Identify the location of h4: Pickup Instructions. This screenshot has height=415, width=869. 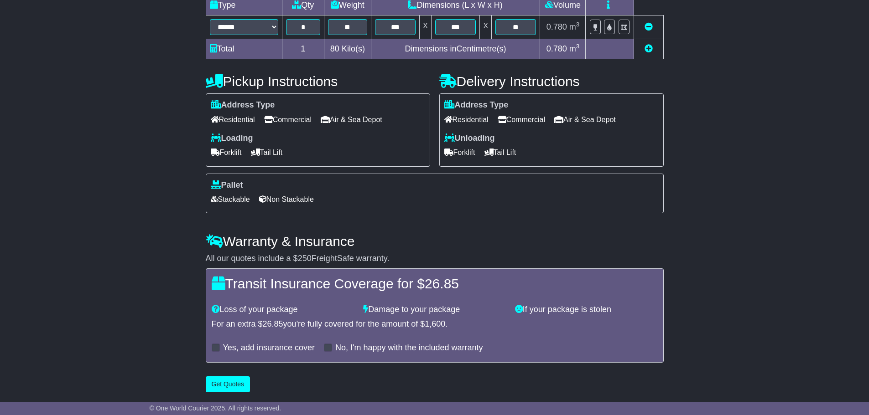
(318, 81).